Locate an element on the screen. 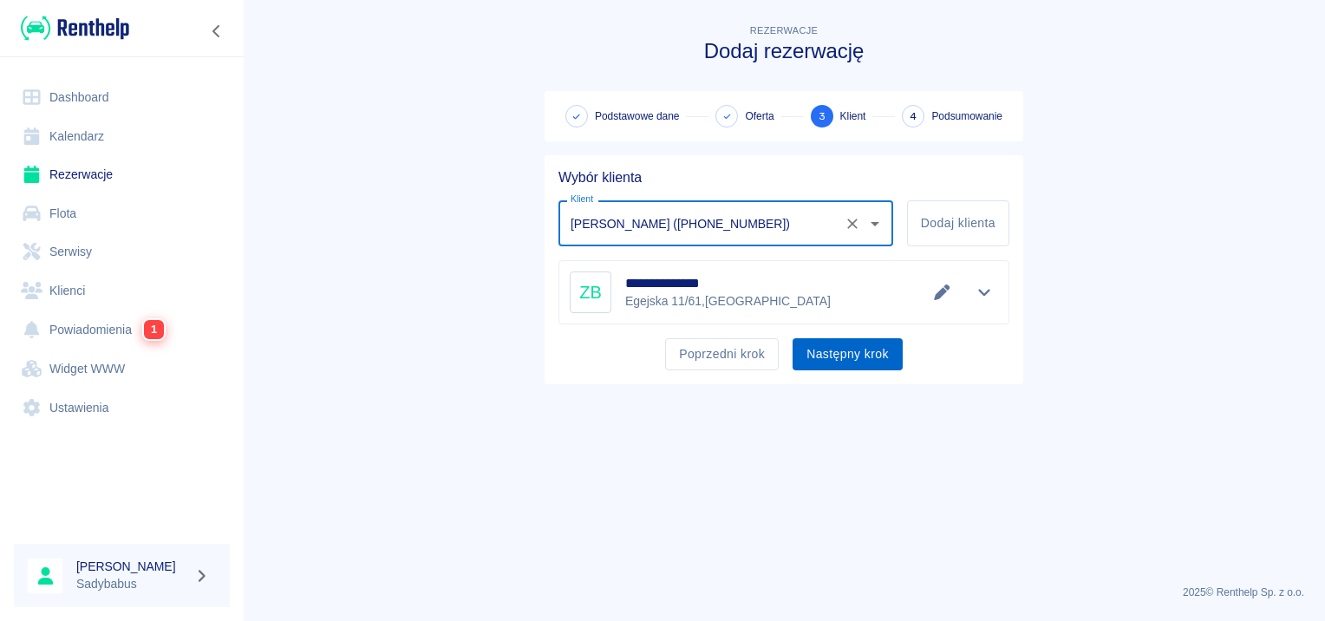 This screenshot has height=621, width=1325. span: 3 is located at coordinates (822, 116).